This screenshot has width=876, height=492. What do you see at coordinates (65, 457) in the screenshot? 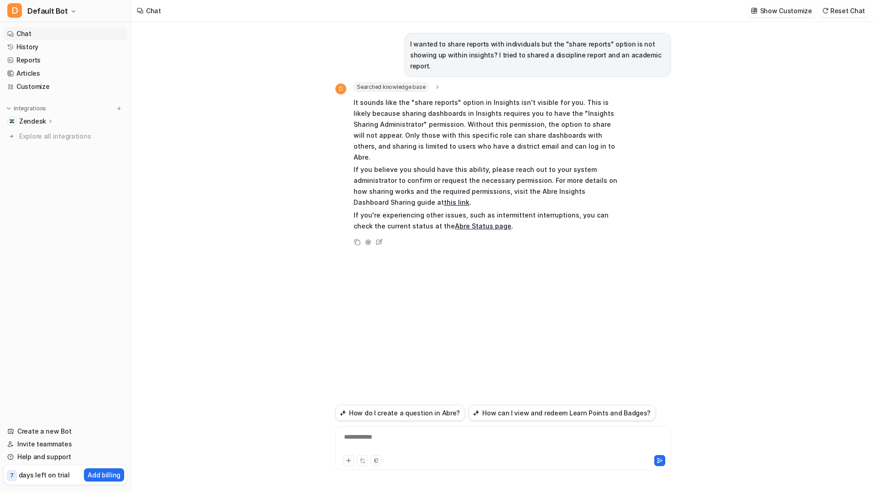
I see `a: Help and support` at bounding box center [65, 457].